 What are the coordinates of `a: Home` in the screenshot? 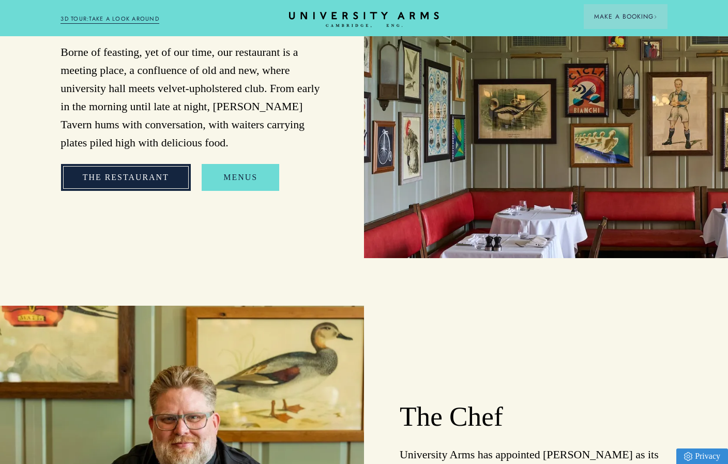 It's located at (364, 20).